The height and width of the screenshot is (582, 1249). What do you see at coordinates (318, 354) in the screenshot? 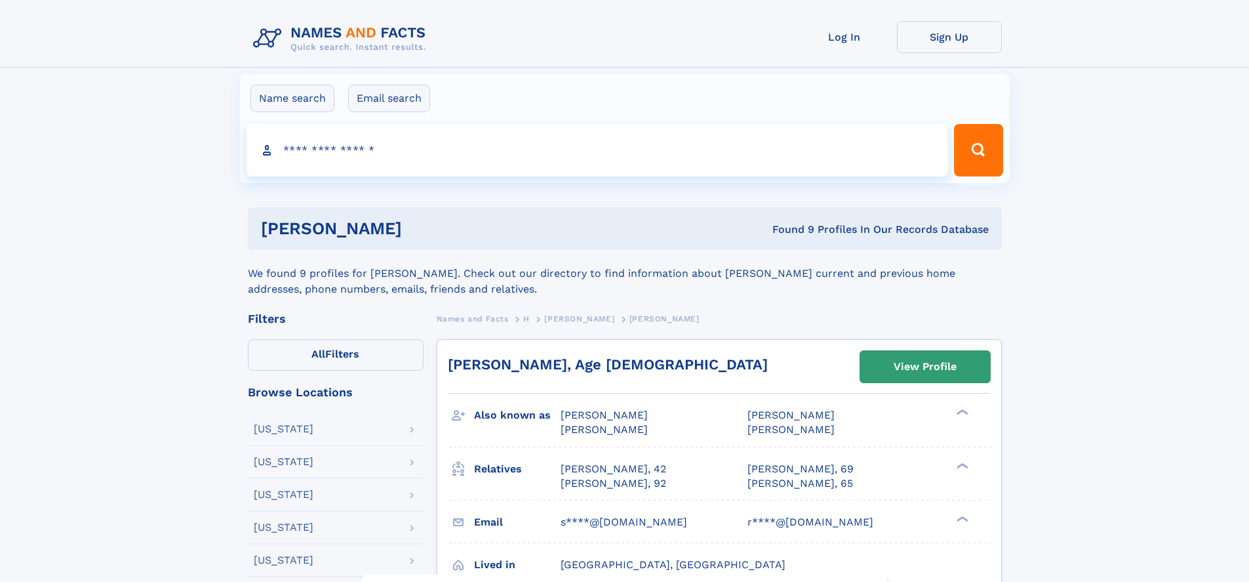
I see `span: All` at bounding box center [318, 354].